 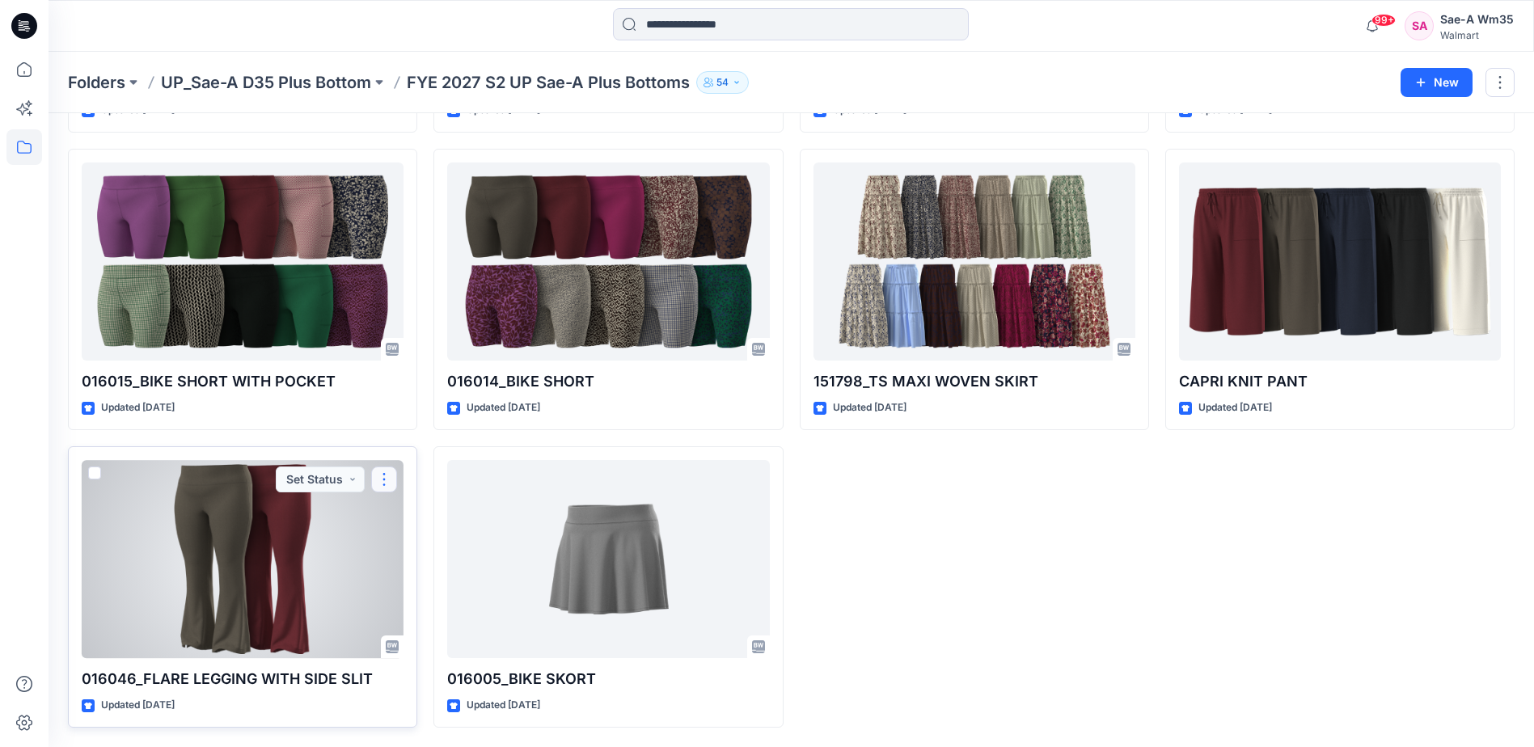 What do you see at coordinates (243, 559) in the screenshot?
I see `a: 016046_FLARE LEGGING WITH SIDE SLIT` at bounding box center [243, 559].